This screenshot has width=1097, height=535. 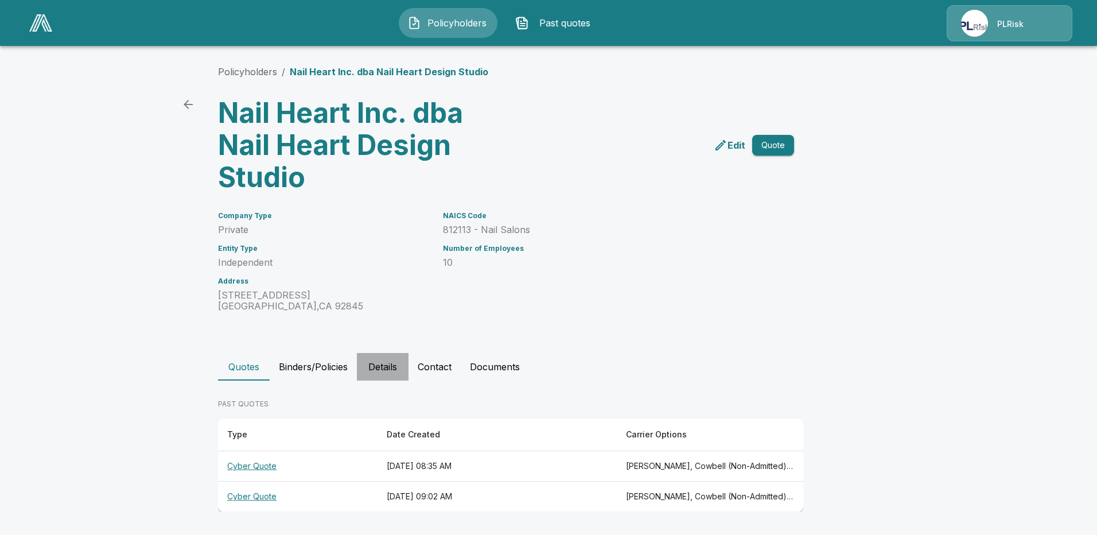 What do you see at coordinates (497, 434) in the screenshot?
I see `th: Date Created` at bounding box center [497, 434].